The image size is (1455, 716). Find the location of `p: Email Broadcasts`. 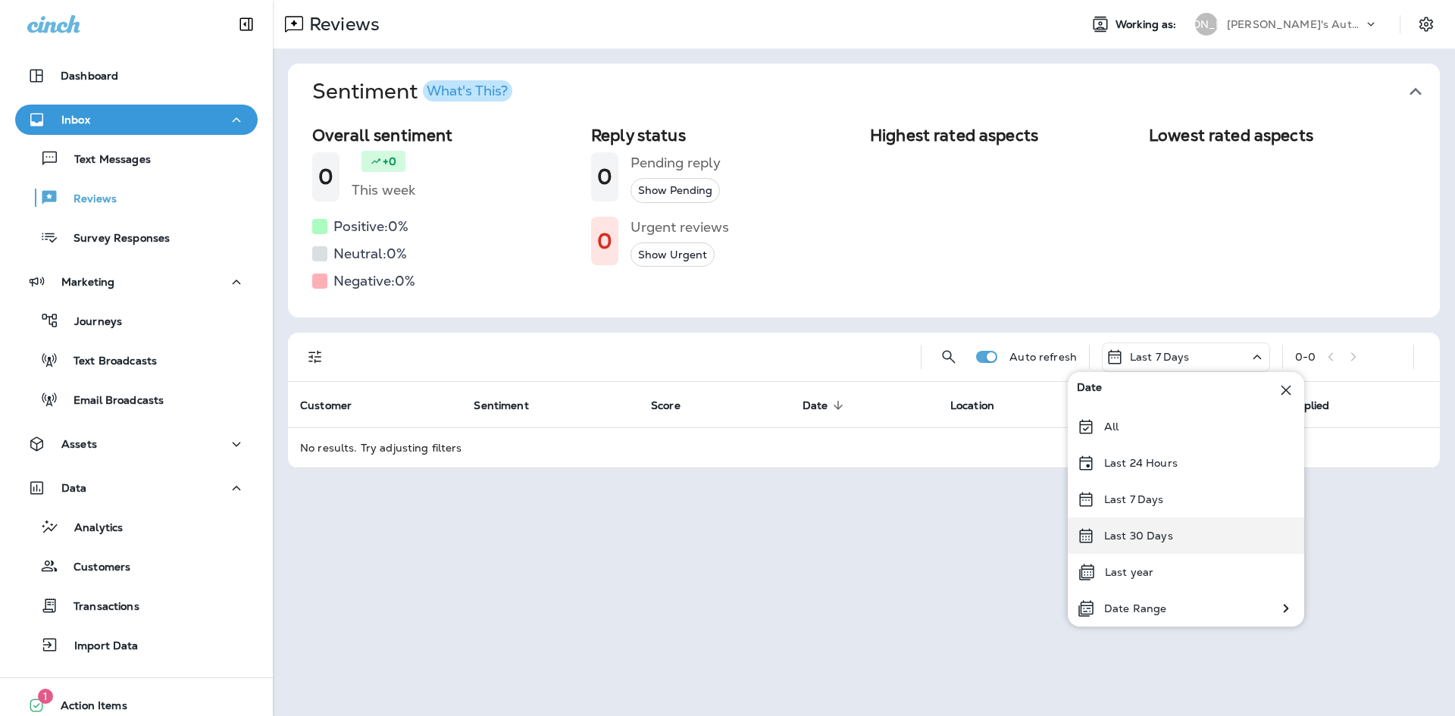

p: Email Broadcasts is located at coordinates (111, 401).